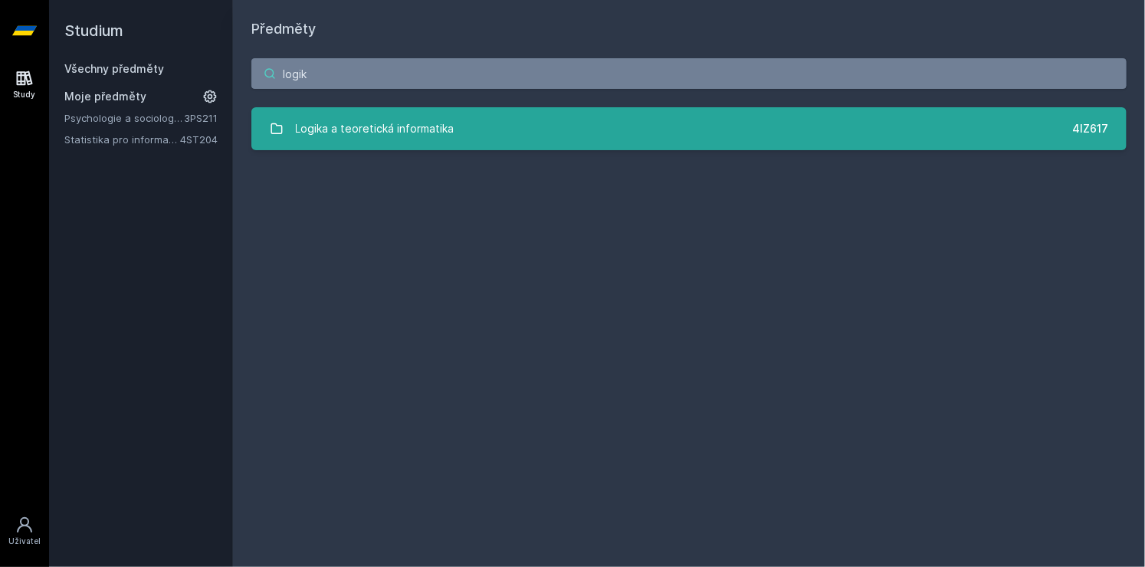  What do you see at coordinates (25, 541) in the screenshot?
I see `div: Uživatel` at bounding box center [25, 541].